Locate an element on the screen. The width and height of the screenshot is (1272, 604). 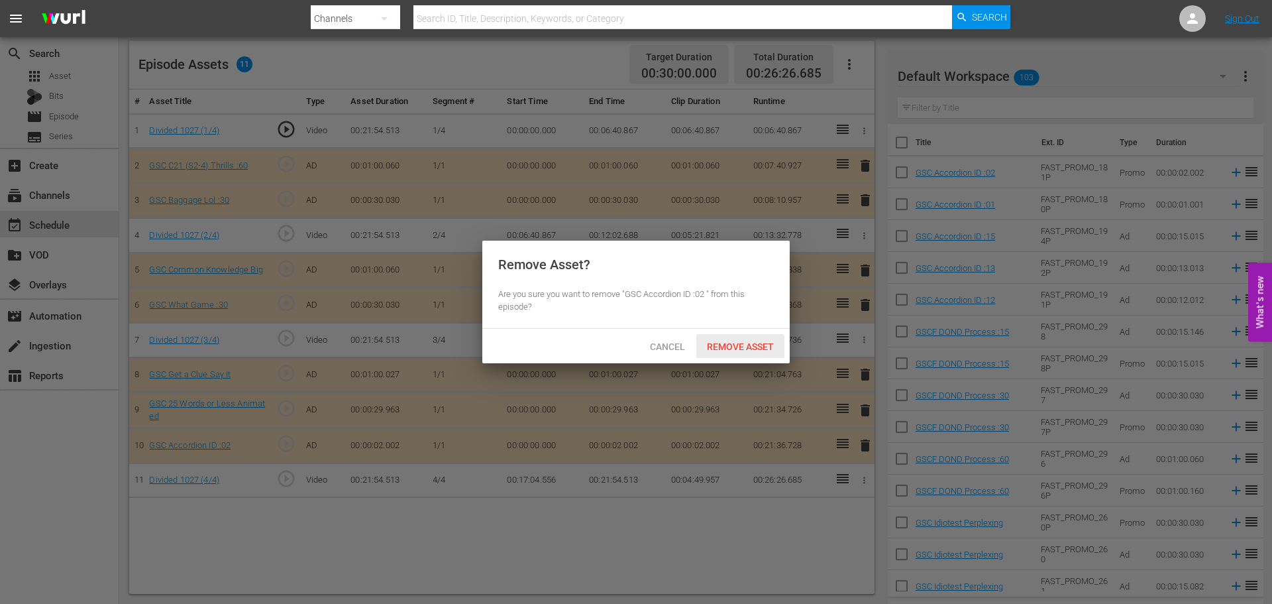
button: Open Feedback Widget is located at coordinates (1260, 301).